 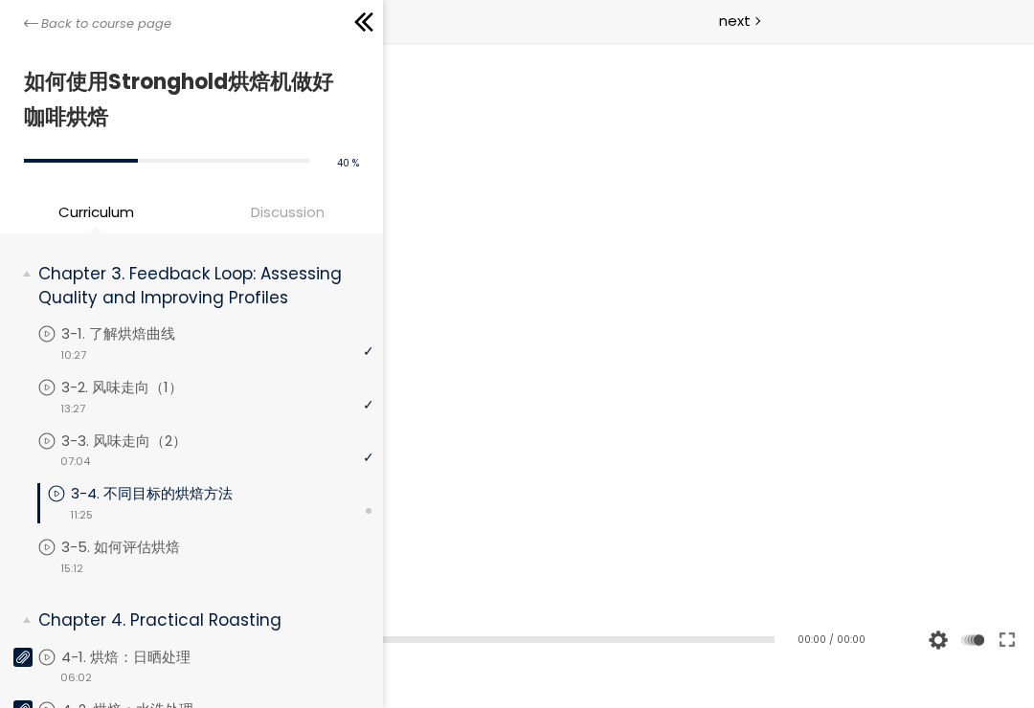 I want to click on span: 40 %, so click(x=347, y=163).